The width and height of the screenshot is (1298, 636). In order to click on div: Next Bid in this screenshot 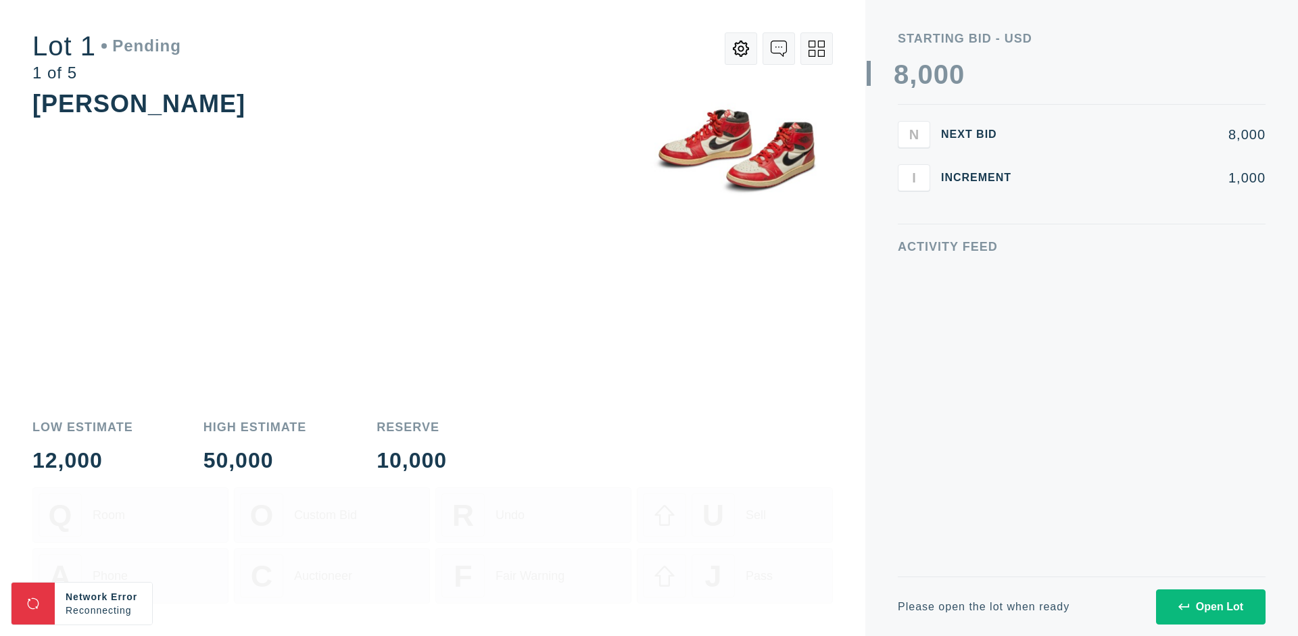, I will do `click(982, 135)`.